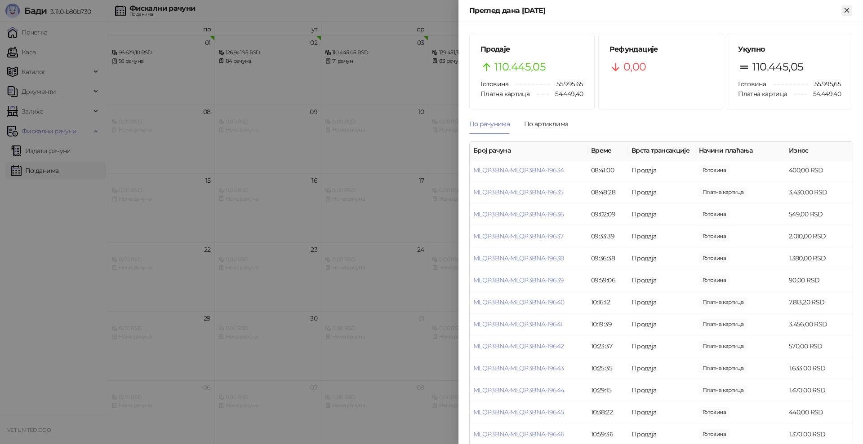 This screenshot has width=863, height=444. Describe the element at coordinates (740, 150) in the screenshot. I see `th: Начини плаћања` at that location.